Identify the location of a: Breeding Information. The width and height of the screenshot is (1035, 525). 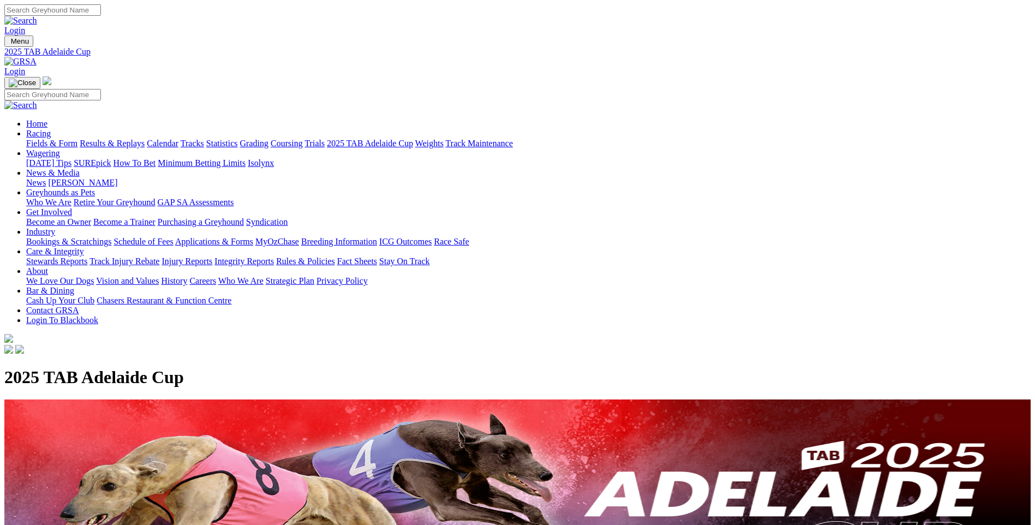
(339, 241).